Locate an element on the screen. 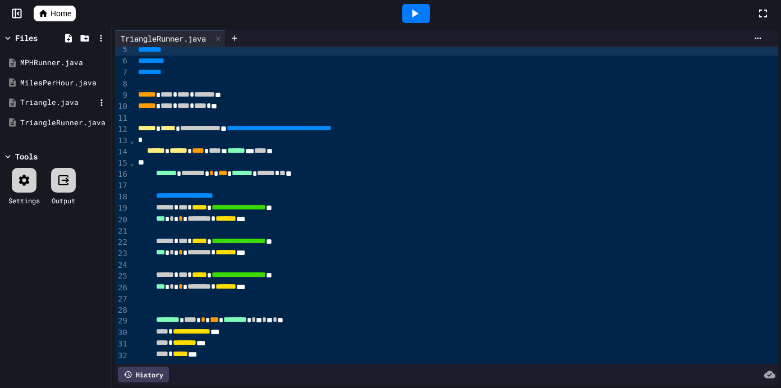 Image resolution: width=781 pixels, height=388 pixels. div: 5 is located at coordinates (122, 50).